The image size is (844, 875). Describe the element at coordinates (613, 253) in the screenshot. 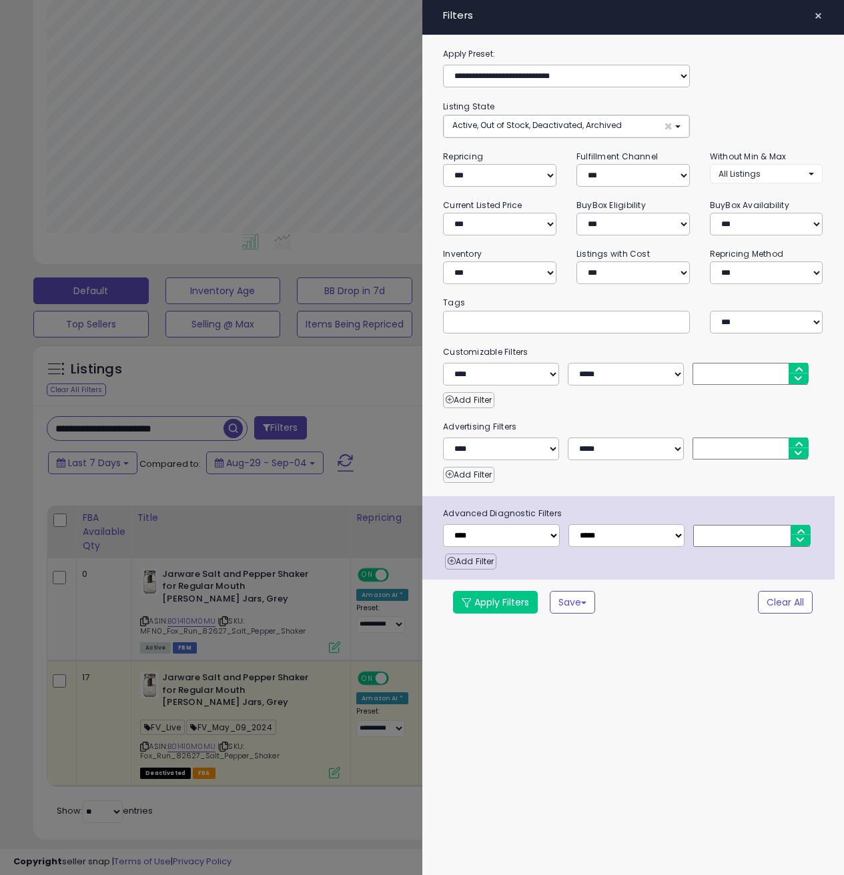

I see `small: Listings with Cost` at that location.